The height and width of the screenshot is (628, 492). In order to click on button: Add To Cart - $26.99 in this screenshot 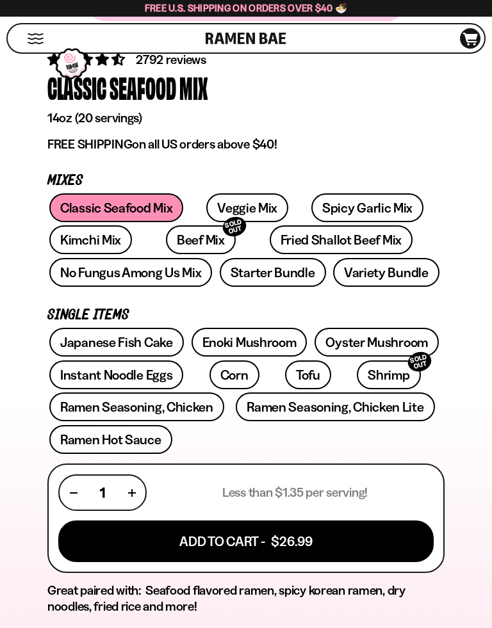, I will do `click(246, 541)`.